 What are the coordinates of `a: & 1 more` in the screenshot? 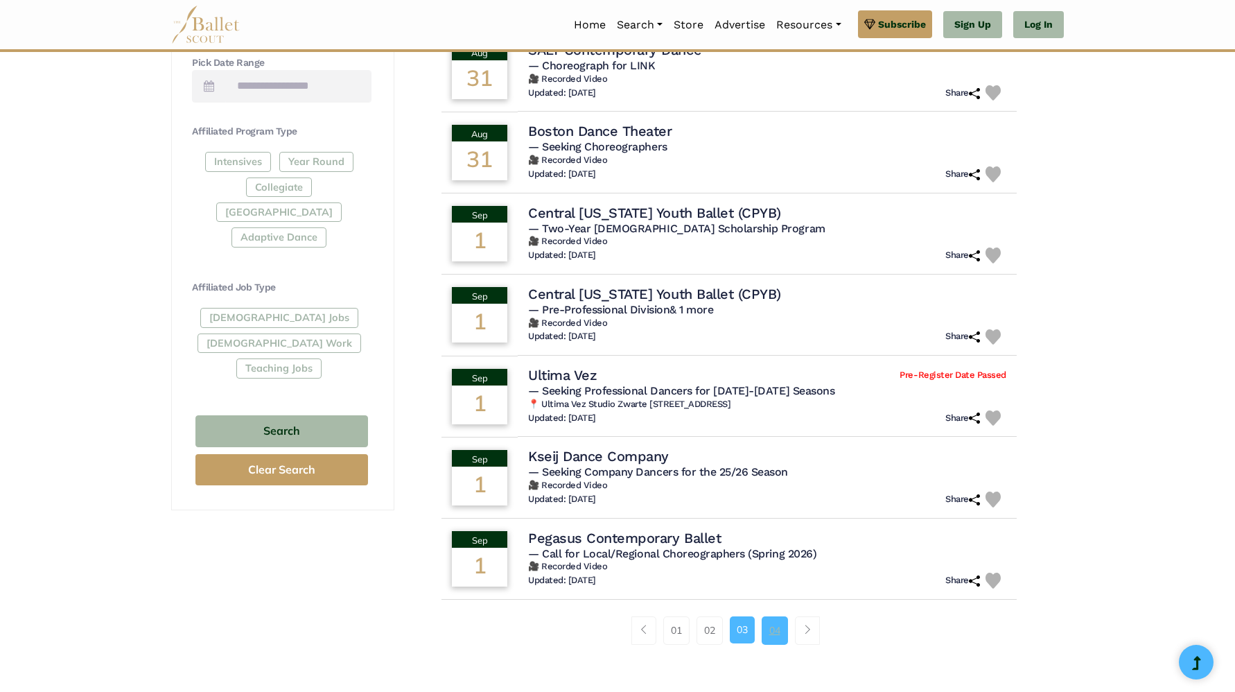 It's located at (691, 309).